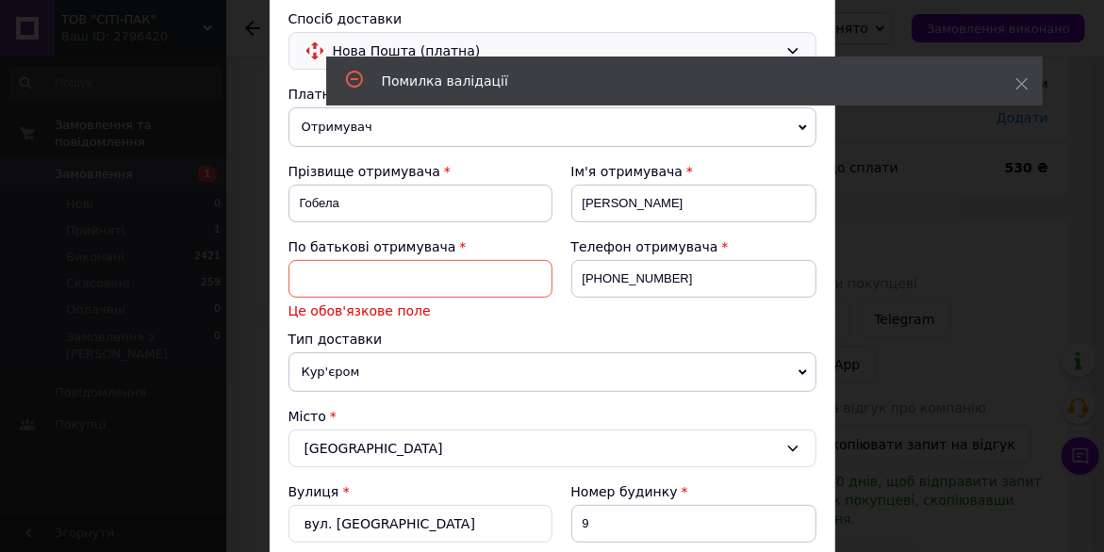  What do you see at coordinates (694, 279) in the screenshot?
I see `input: +380` at bounding box center [694, 279].